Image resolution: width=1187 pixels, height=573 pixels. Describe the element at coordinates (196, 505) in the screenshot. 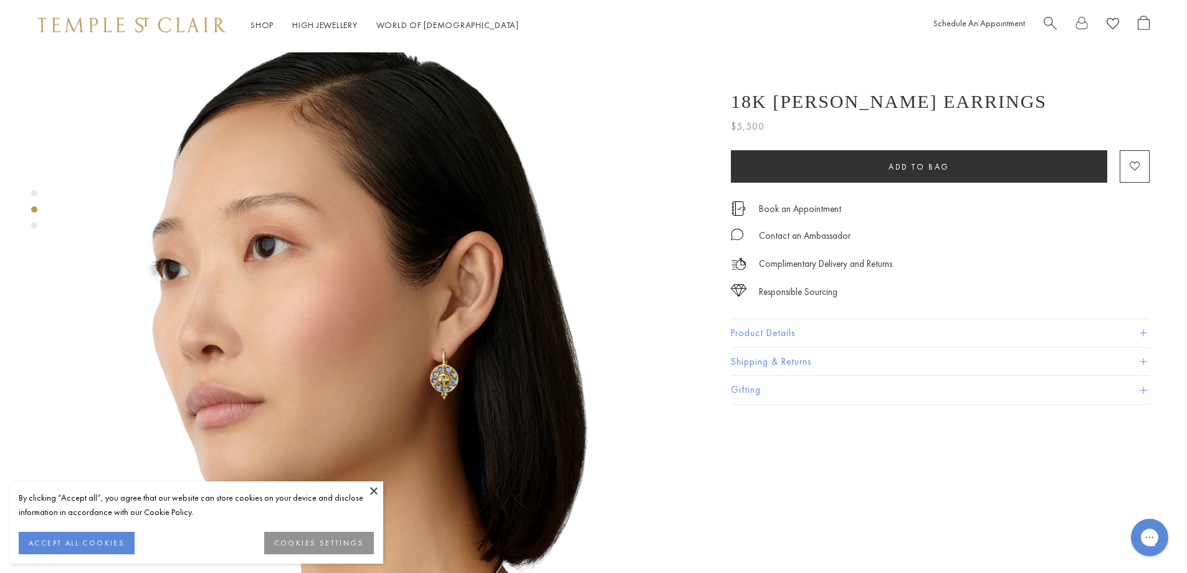

I see `div: By clicking “Accept all”, you agree that our website can store cookies on your device and disclos...` at that location.